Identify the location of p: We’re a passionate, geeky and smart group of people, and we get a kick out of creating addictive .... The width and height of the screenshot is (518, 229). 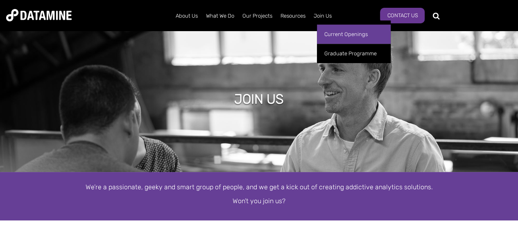
(259, 187).